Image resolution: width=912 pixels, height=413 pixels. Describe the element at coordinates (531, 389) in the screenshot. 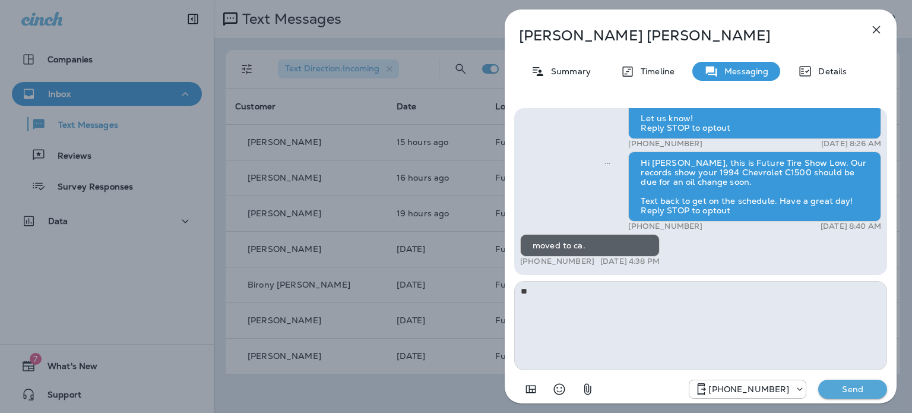

I see `button: Add in a premade template` at that location.